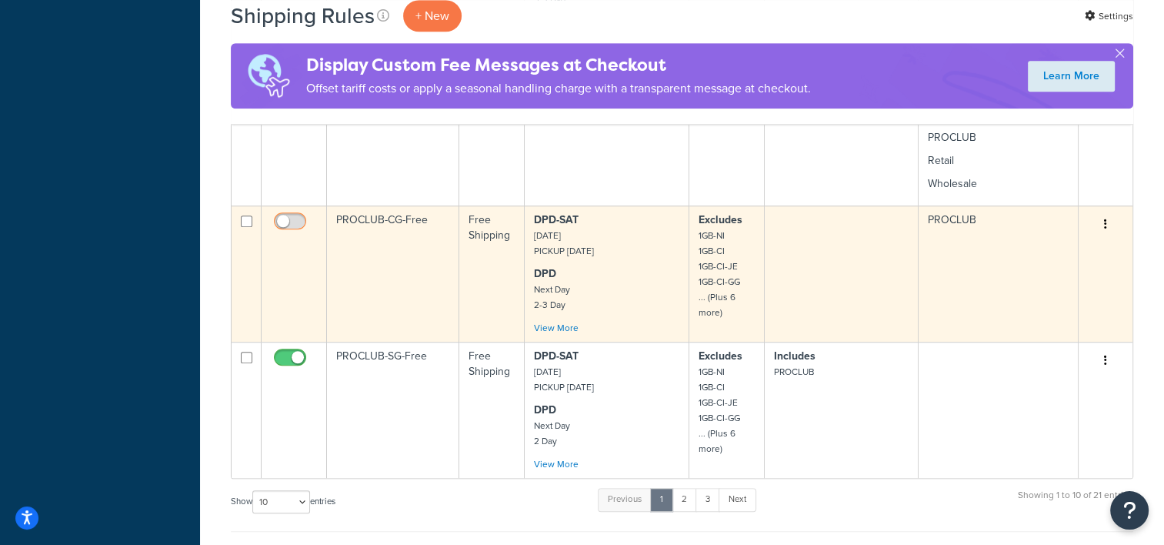 Image resolution: width=1164 pixels, height=545 pixels. Describe the element at coordinates (998, 129) in the screenshot. I see `td: General` at that location.